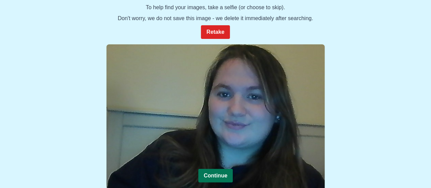 The image size is (431, 188). I want to click on p: To help find your images, take a selfie (or choose to skip)., so click(216, 8).